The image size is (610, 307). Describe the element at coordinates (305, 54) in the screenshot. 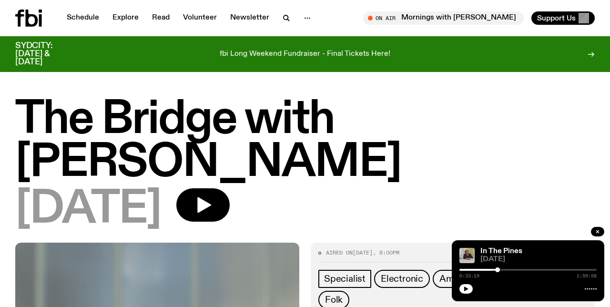

I see `p: fbi Long Weekend Fundraiser - Final Tickets Here!` at that location.